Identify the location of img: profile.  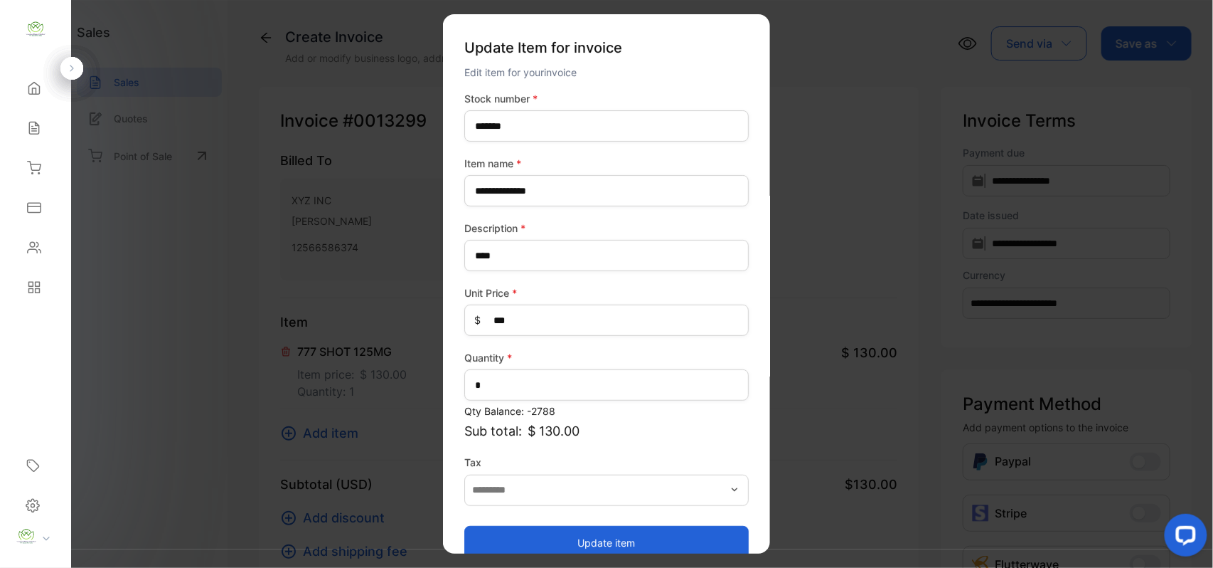
(26, 536).